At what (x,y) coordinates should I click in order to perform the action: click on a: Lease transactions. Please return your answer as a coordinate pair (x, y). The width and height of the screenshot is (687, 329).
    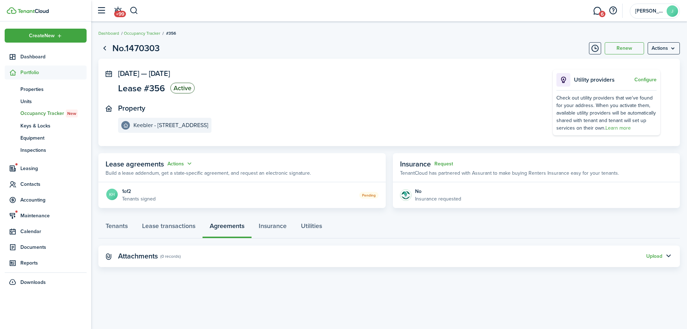
    Looking at the image, I should click on (169, 228).